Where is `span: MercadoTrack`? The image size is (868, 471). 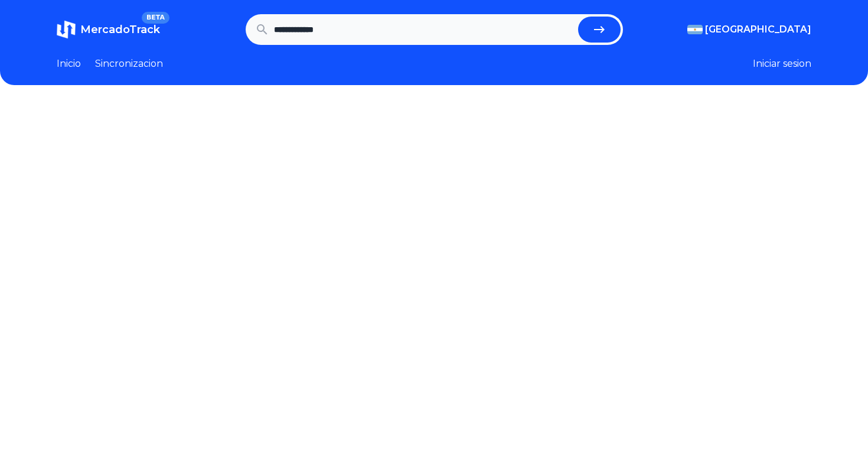
span: MercadoTrack is located at coordinates (120, 30).